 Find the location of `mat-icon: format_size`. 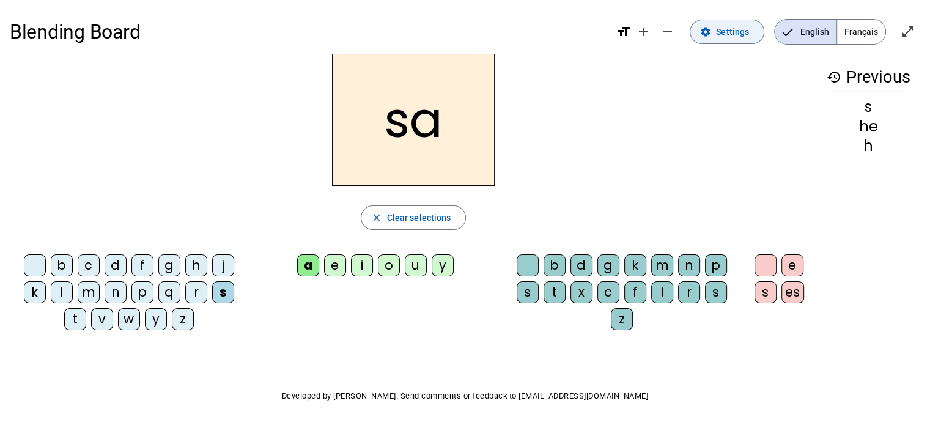

mat-icon: format_size is located at coordinates (624, 32).